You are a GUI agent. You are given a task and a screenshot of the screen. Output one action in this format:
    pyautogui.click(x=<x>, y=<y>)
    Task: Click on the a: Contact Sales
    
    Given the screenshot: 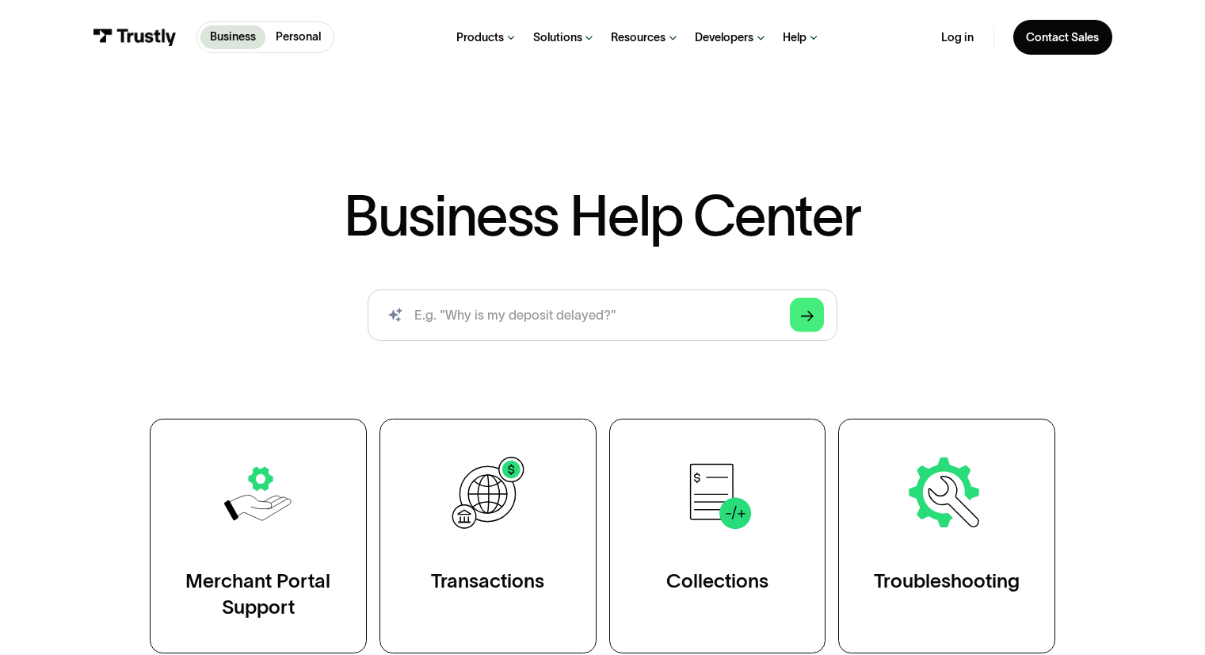 What is the action you would take?
    pyautogui.click(x=1063, y=36)
    